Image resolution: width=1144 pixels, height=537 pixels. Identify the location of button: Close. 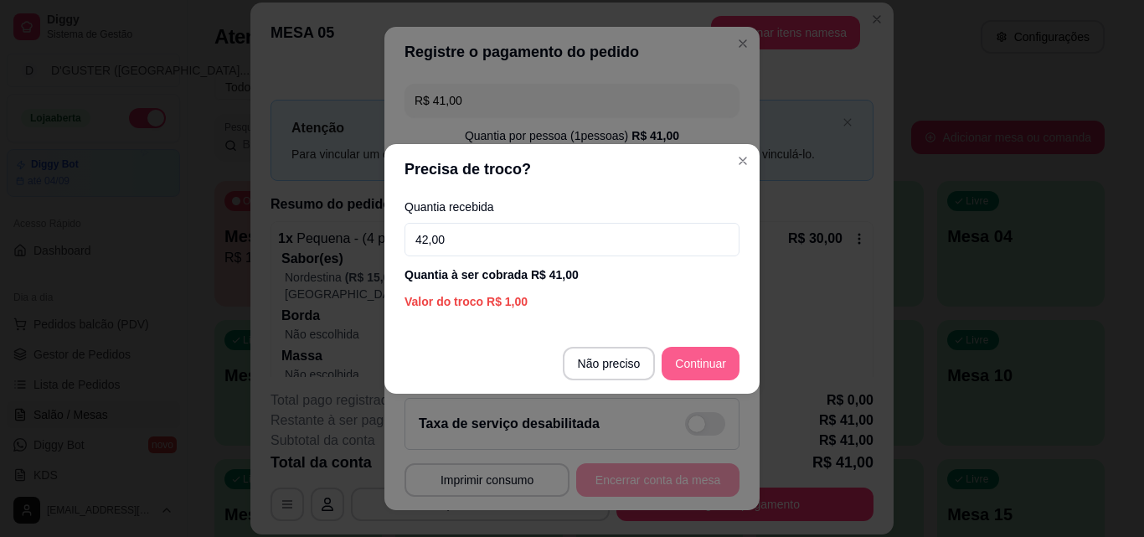
(743, 161).